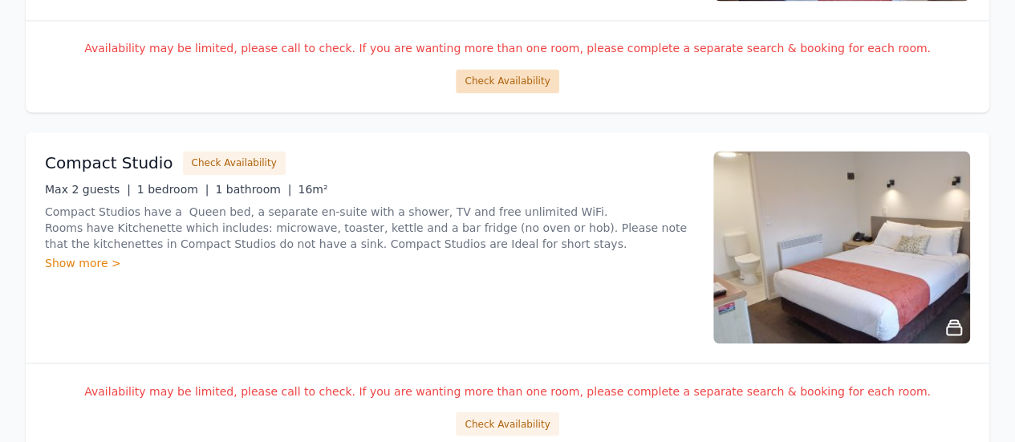 The width and height of the screenshot is (1015, 442). I want to click on span: 1 bathroom |, so click(253, 189).